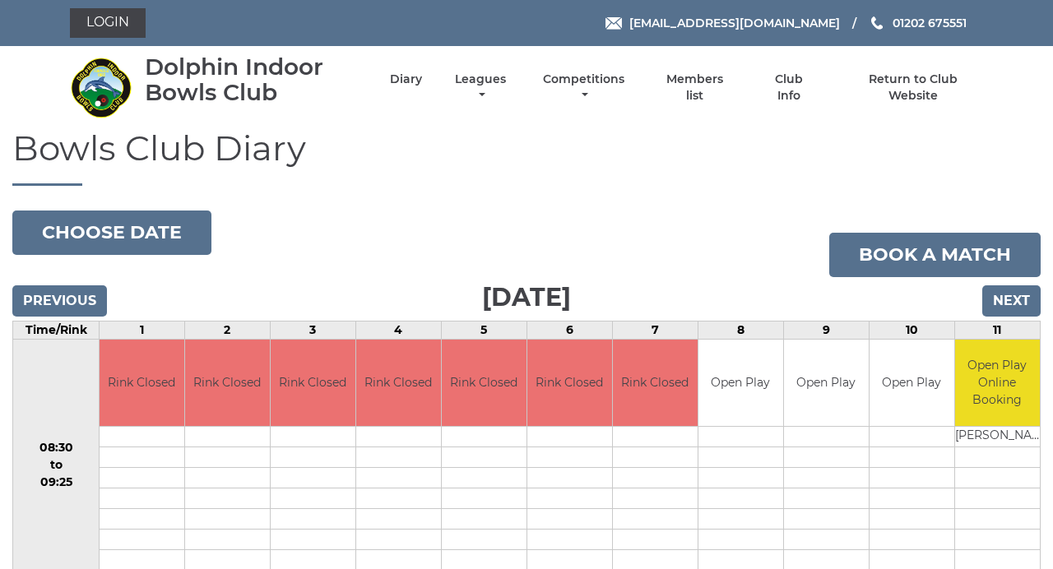 Image resolution: width=1053 pixels, height=569 pixels. What do you see at coordinates (583, 87) in the screenshot?
I see `a: Competitions` at bounding box center [583, 87].